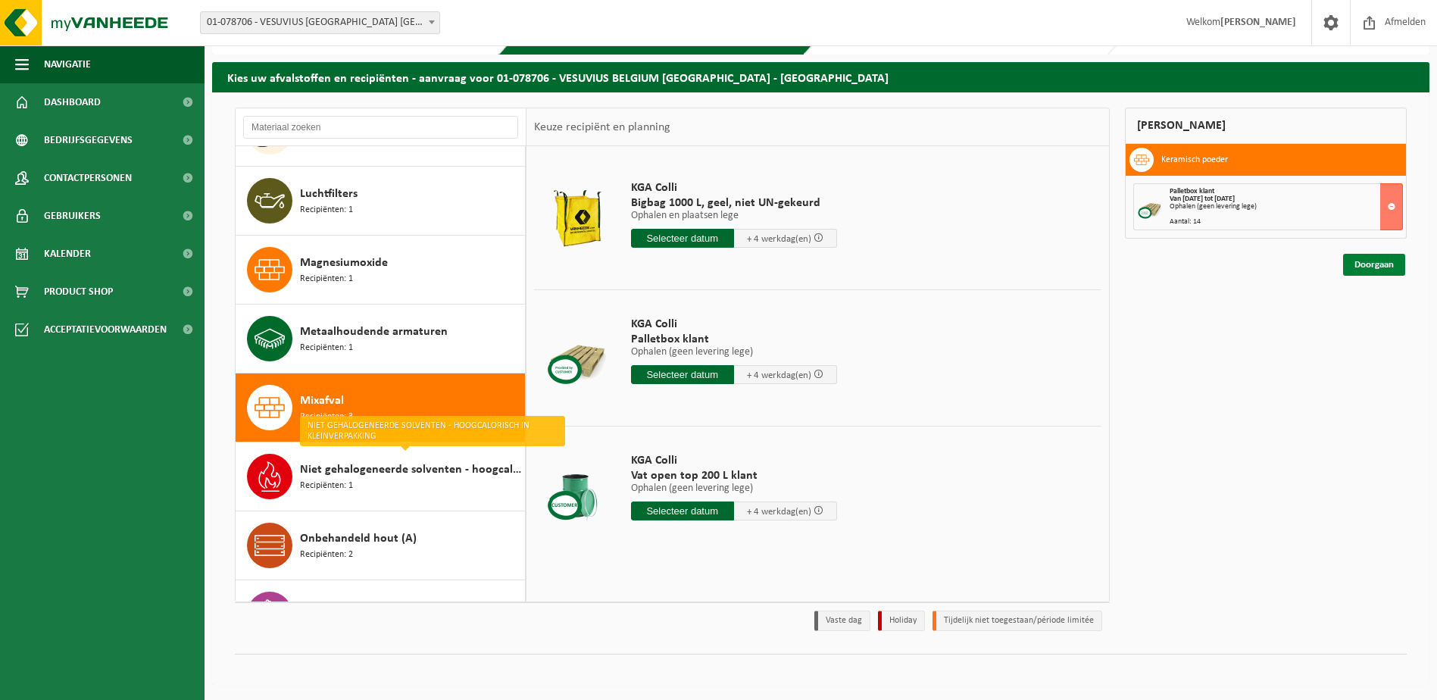 This screenshot has width=1437, height=700. Describe the element at coordinates (380, 476) in the screenshot. I see `button: Niet gehalogeneerde solventen - hoogcalorisch in kleinverpakking Recipiënten: 1` at that location.